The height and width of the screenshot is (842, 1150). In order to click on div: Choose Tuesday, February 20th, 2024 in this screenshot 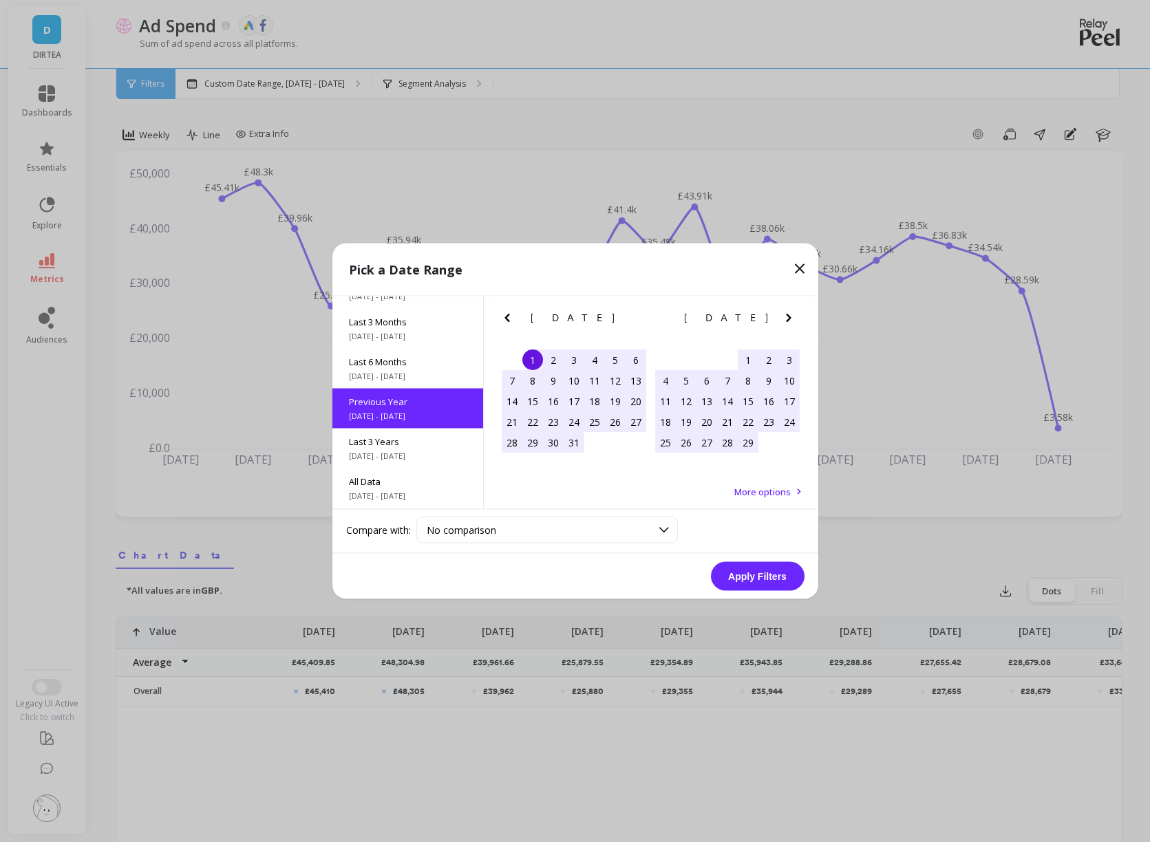, I will do `click(707, 422)`.